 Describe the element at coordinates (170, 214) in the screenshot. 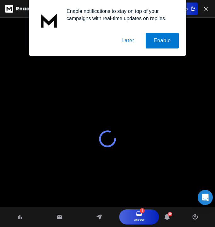

I see `span: 50` at that location.